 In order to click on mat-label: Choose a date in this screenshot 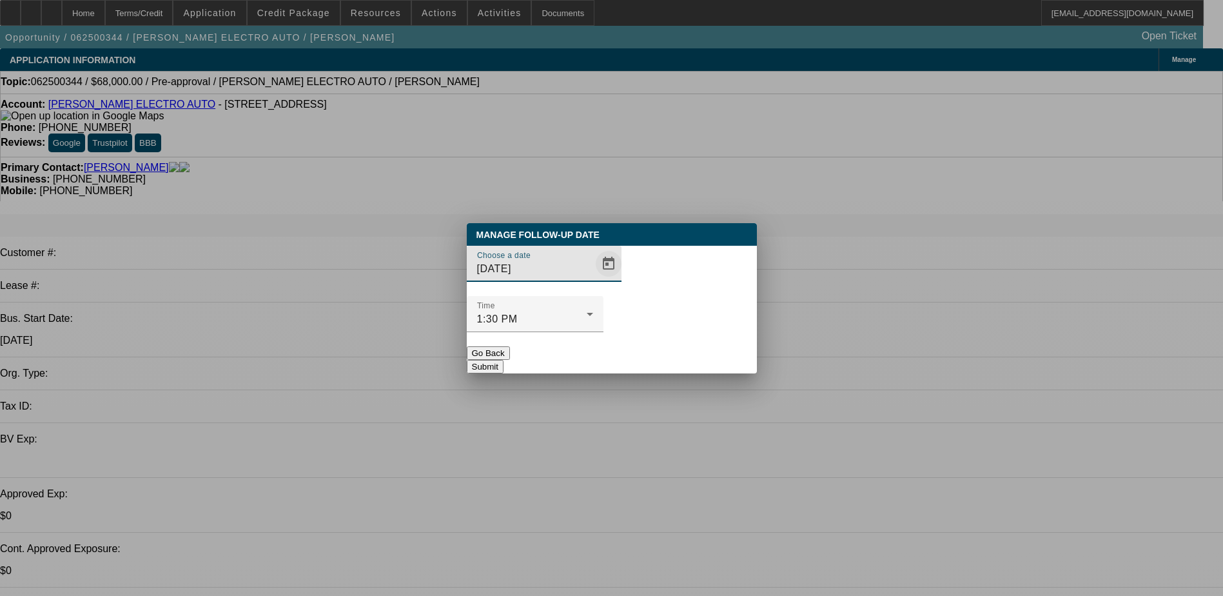, I will do `click(504, 255)`.